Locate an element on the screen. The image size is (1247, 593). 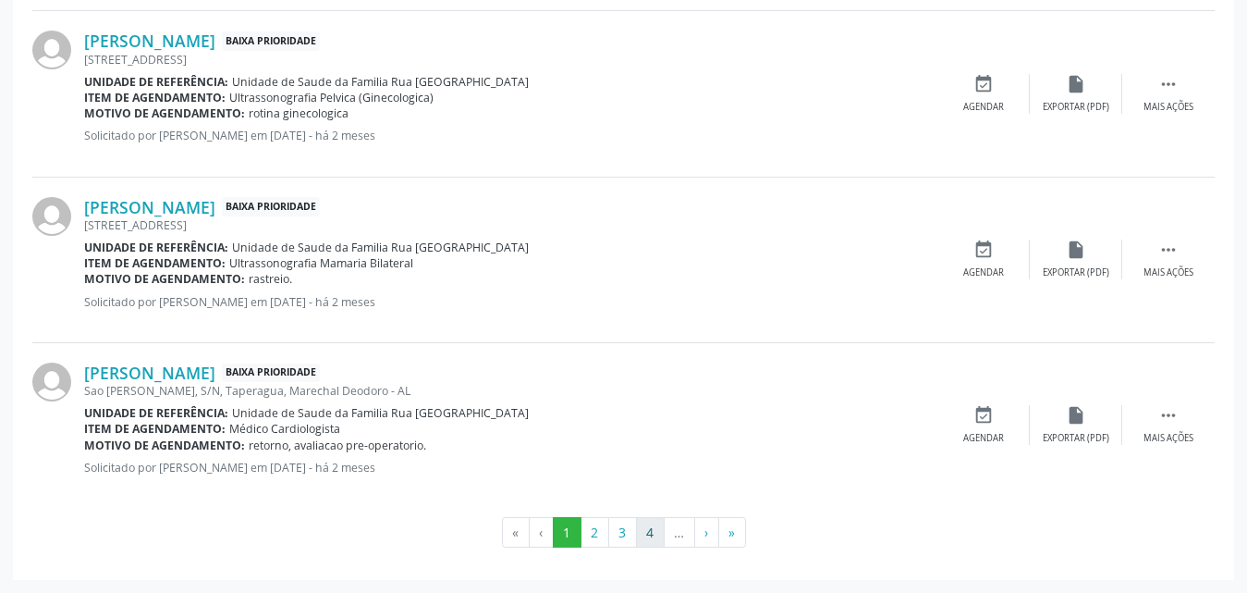
span: Médico Cardiologista is located at coordinates (285, 428).